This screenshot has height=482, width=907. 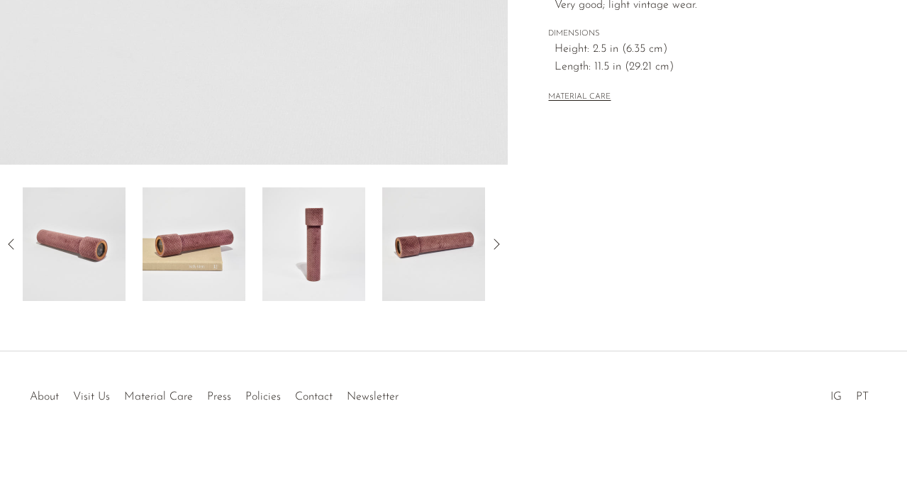 I want to click on span: Height: 2.5 in (6.35 cm), so click(x=711, y=50).